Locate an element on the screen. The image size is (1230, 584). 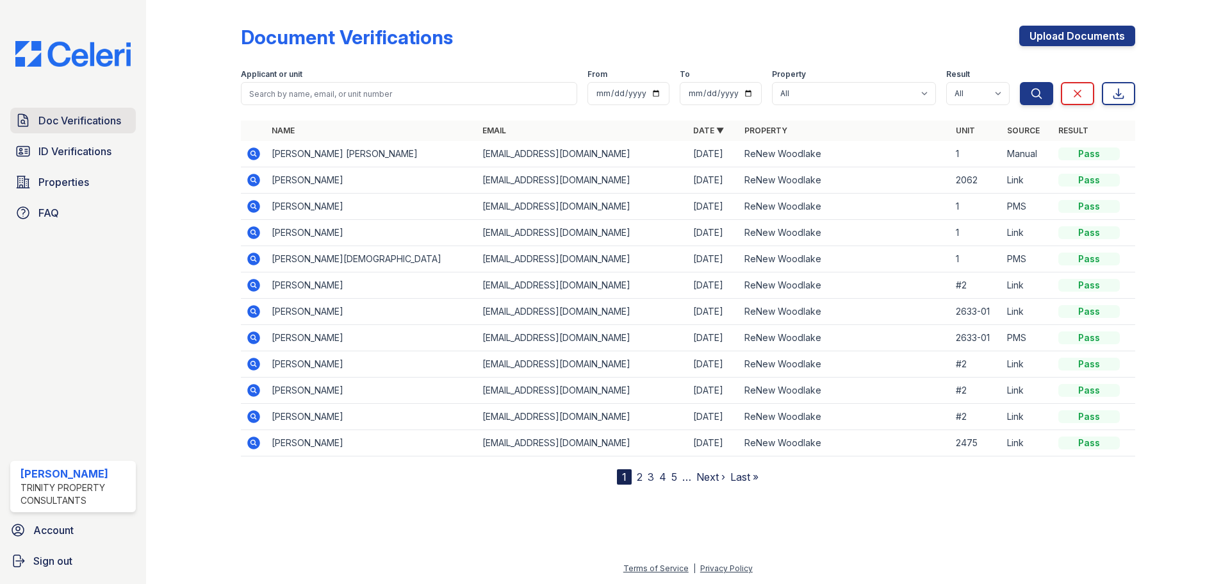
a: Sign out is located at coordinates (73, 561).